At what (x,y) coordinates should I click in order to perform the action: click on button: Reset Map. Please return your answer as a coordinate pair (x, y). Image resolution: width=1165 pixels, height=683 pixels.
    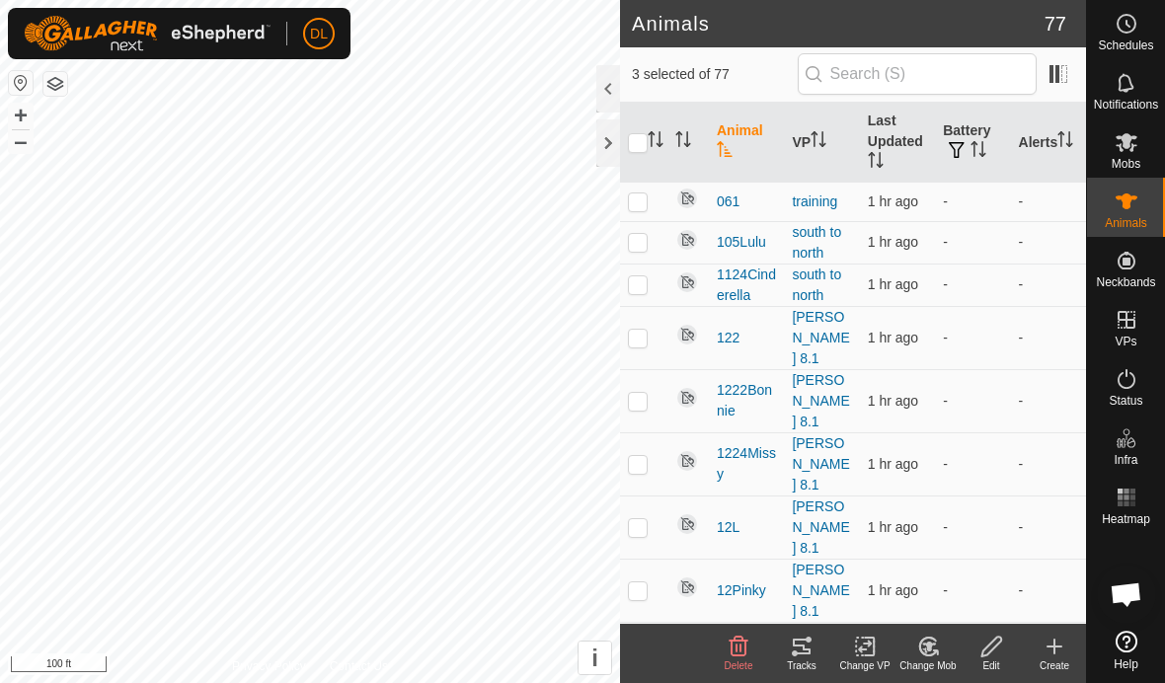
    Looking at the image, I should click on (21, 83).